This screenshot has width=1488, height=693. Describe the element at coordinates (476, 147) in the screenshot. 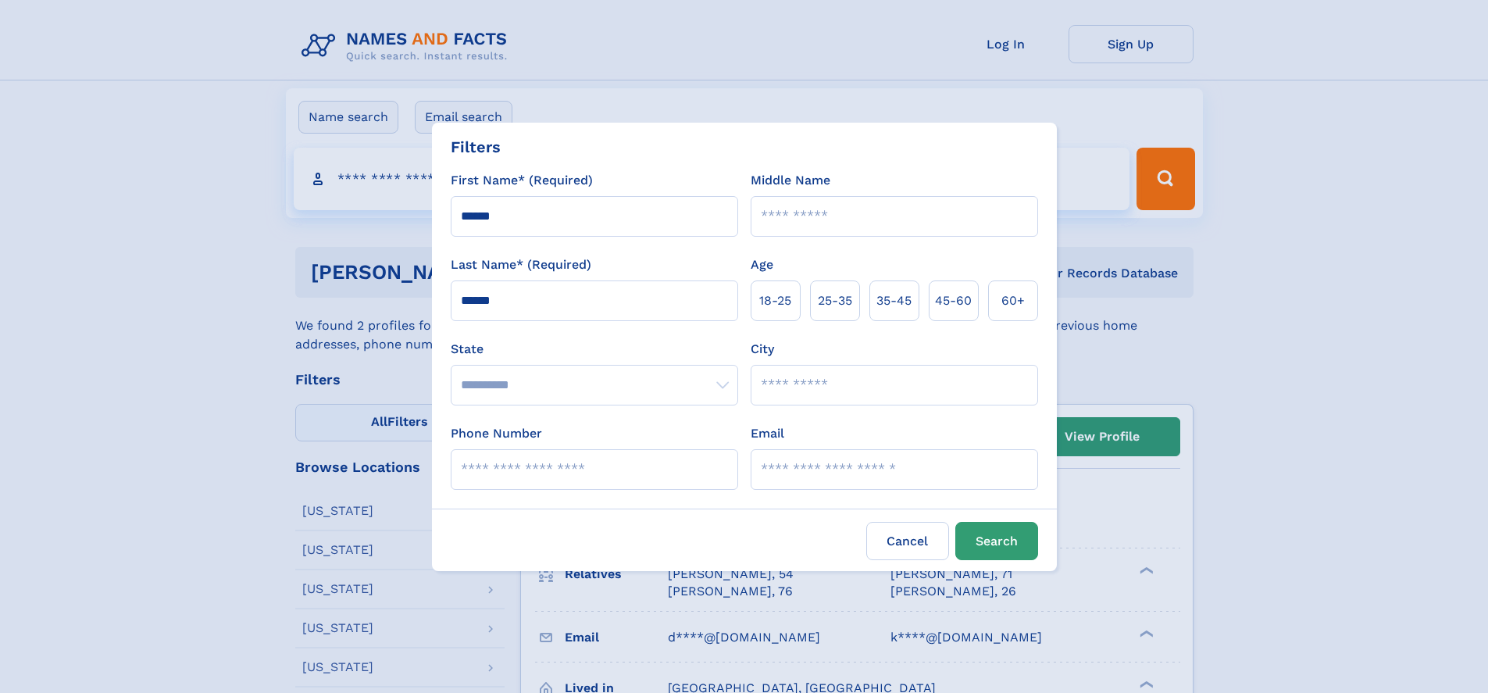

I see `div: Filters` at that location.